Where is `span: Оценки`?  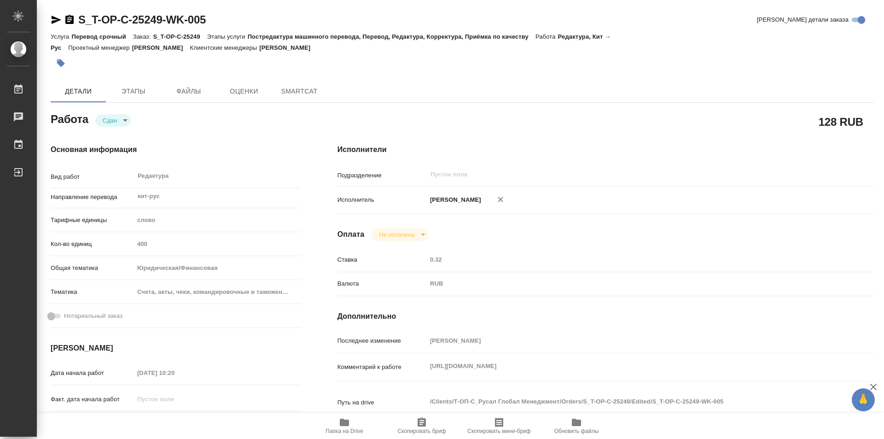
span: Оценки is located at coordinates (244, 91).